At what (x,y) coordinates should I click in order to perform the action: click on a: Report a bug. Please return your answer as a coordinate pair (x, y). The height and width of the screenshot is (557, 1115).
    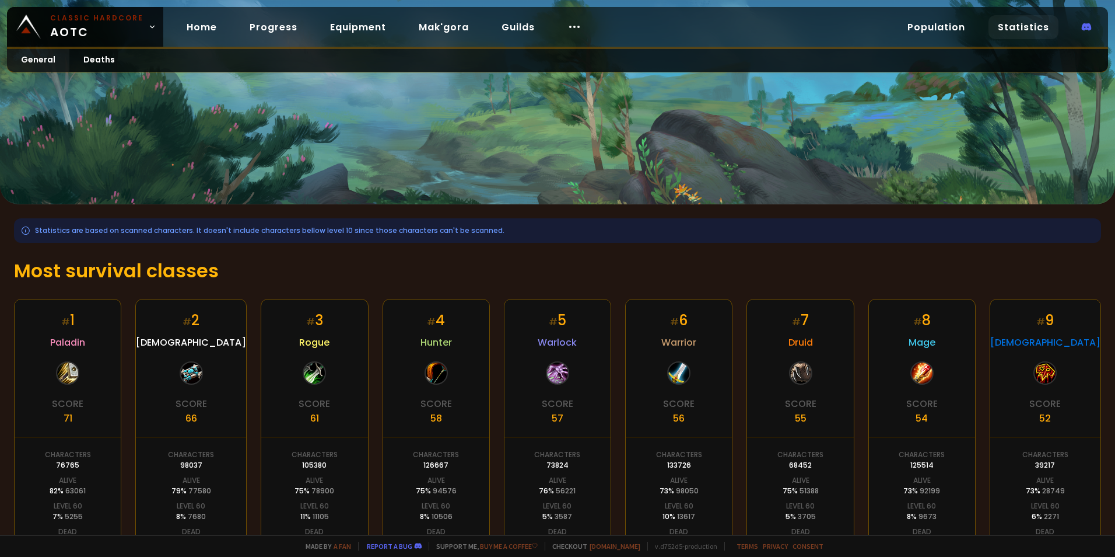
    Looking at the image, I should click on (390, 545).